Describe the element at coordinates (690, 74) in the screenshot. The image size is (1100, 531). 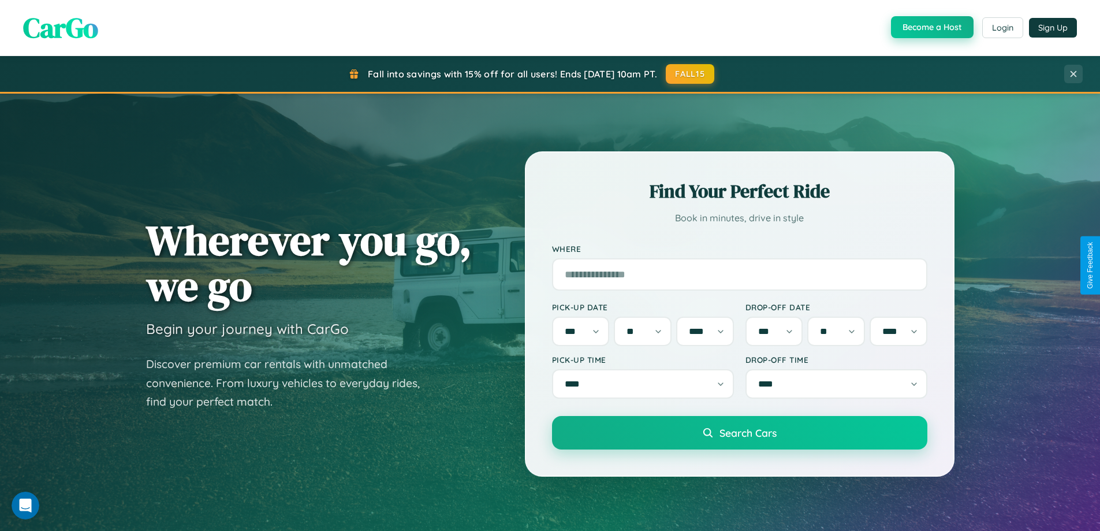
I see `button: FALL15` at that location.